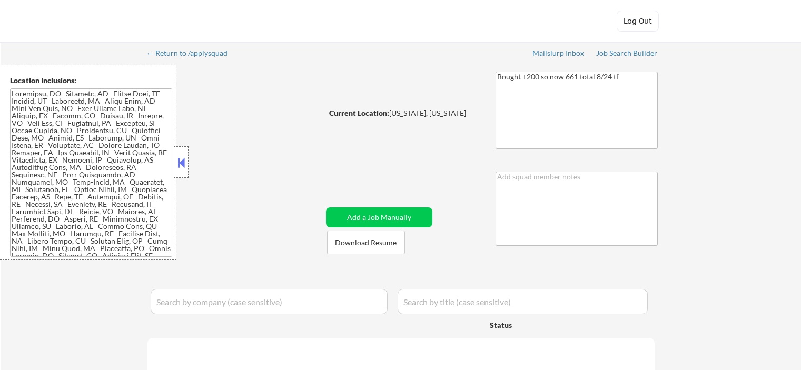  I want to click on a: Mailslurp Inbox, so click(559, 54).